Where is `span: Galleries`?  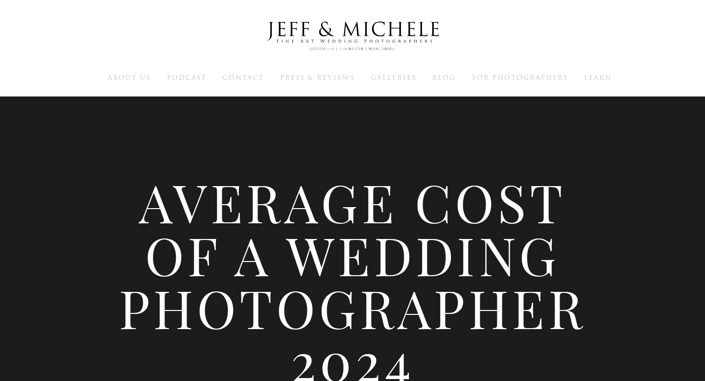 span: Galleries is located at coordinates (393, 77).